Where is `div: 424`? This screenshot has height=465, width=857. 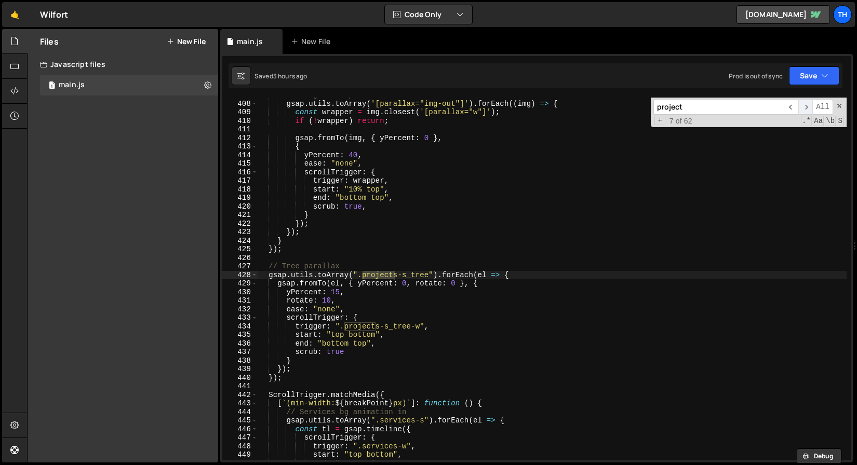
div: 424 is located at coordinates (240, 241).